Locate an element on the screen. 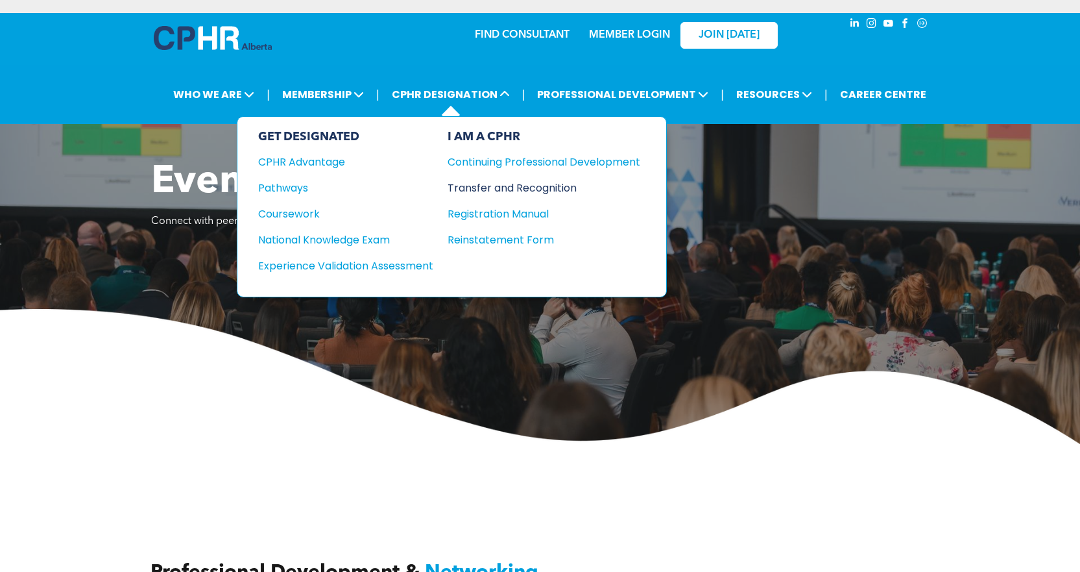 Image resolution: width=1080 pixels, height=572 pixels. span: MEMBERSHIP is located at coordinates (323, 94).